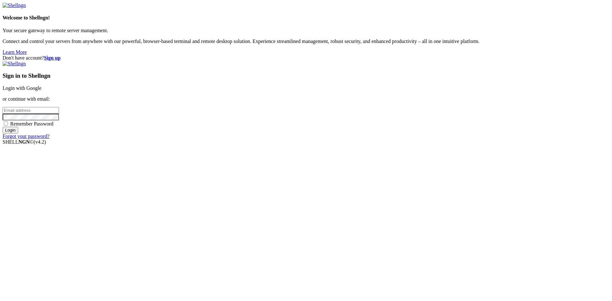 Image resolution: width=612 pixels, height=301 pixels. I want to click on a: Learn More, so click(15, 52).